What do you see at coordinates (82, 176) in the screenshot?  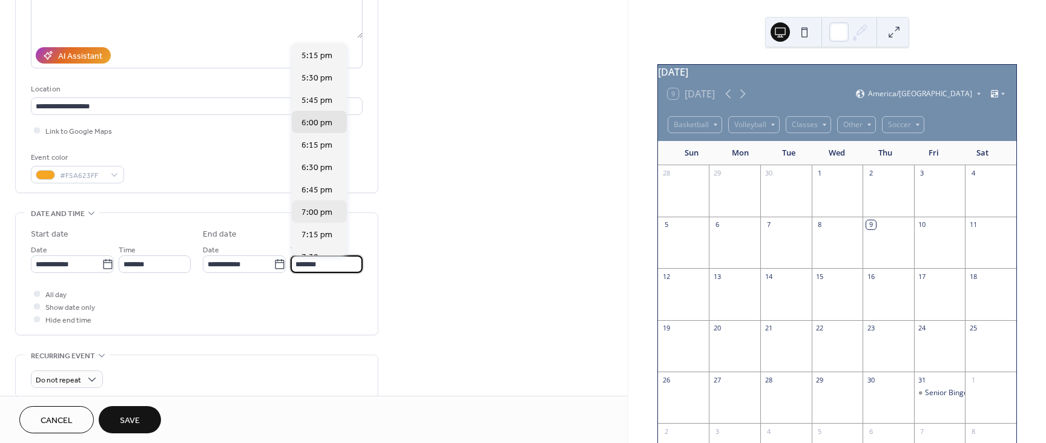 I see `span: #F5A623FF` at bounding box center [82, 176].